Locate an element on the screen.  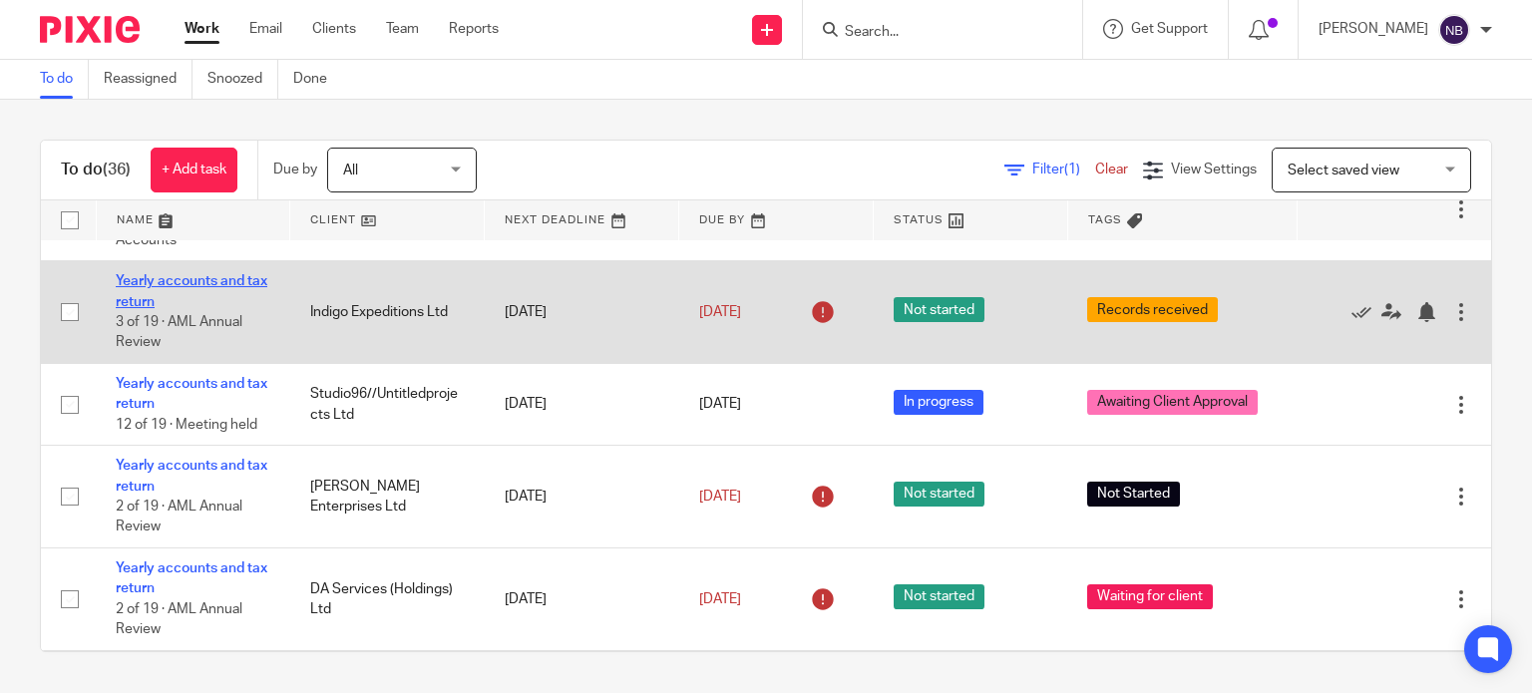
span: Tags is located at coordinates (1105, 219).